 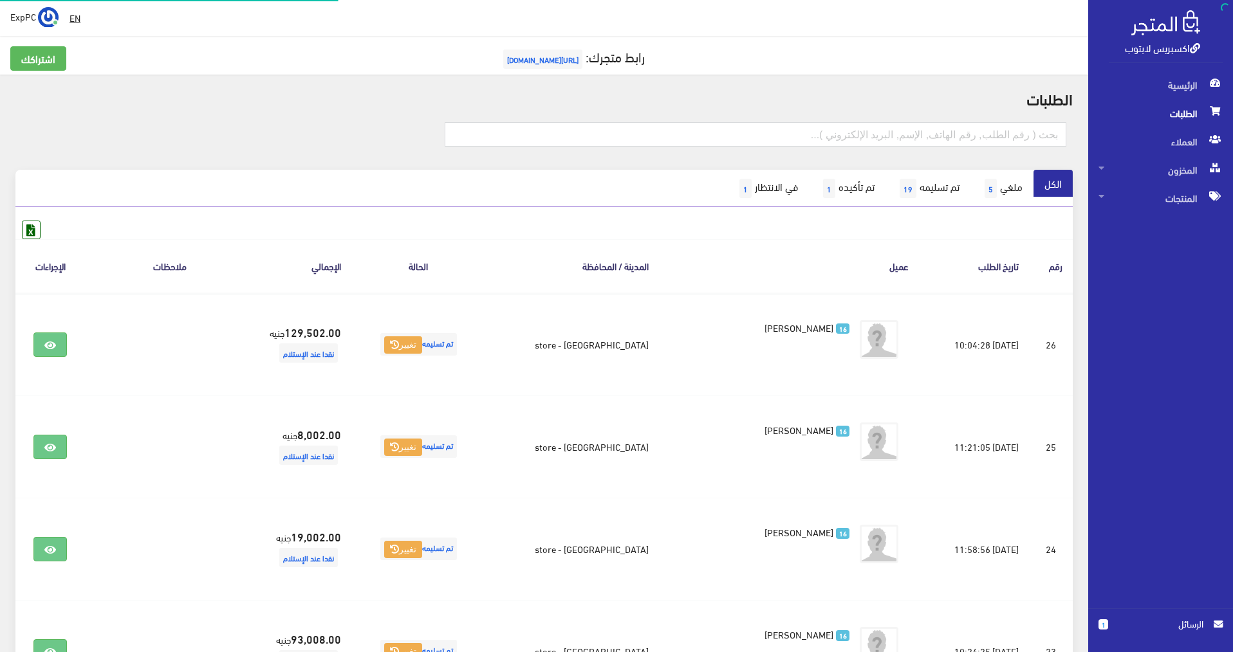 What do you see at coordinates (974, 266) in the screenshot?
I see `th: تاريخ الطلب` at bounding box center [974, 266].